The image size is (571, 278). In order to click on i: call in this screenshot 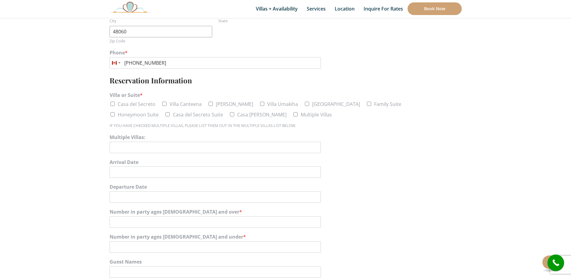, I will do `click(556, 263)`.